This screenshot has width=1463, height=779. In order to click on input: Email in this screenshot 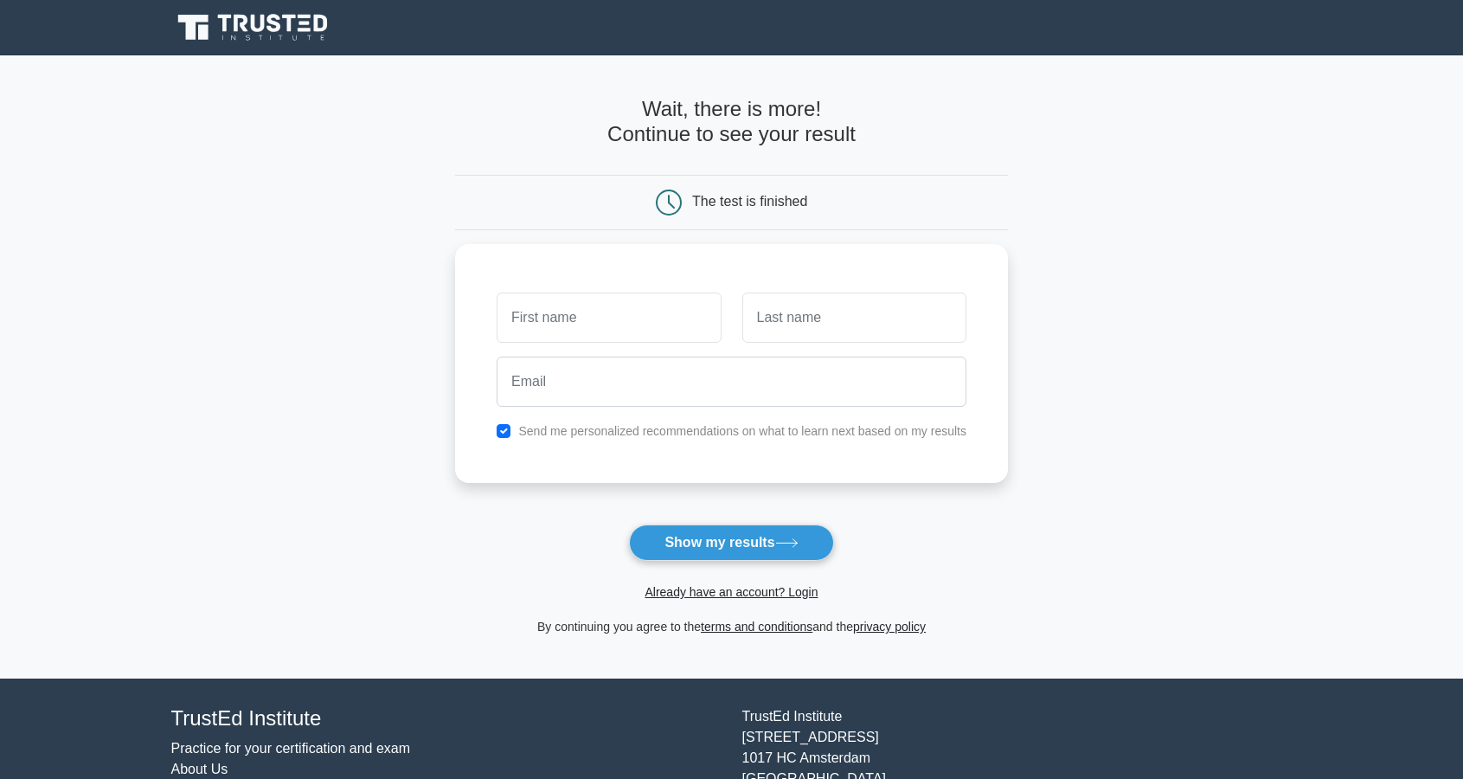, I will do `click(731, 381)`.